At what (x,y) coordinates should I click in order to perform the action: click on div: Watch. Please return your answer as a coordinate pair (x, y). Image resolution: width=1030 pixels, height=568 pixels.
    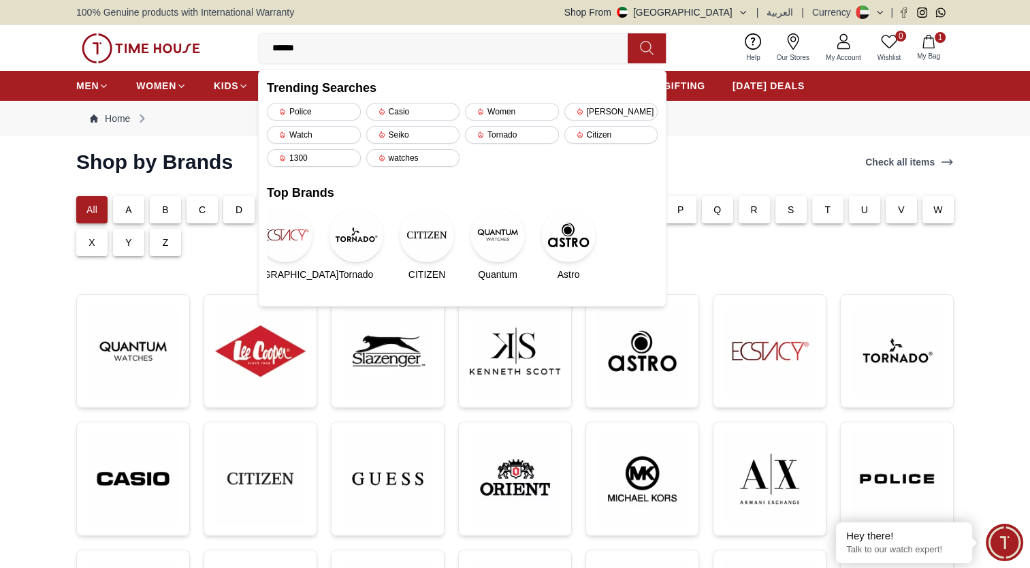
    Looking at the image, I should click on (314, 135).